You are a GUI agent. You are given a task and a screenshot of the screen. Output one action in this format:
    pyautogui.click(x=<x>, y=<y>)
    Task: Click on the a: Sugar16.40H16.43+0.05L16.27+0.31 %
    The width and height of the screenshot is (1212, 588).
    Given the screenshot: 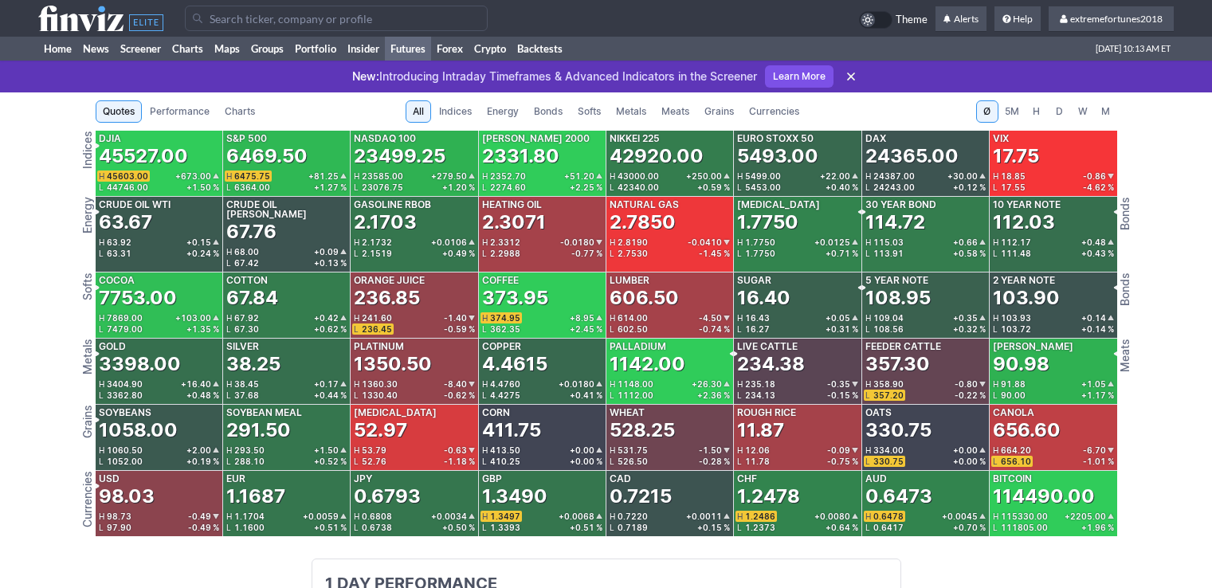 What is the action you would take?
    pyautogui.click(x=797, y=305)
    